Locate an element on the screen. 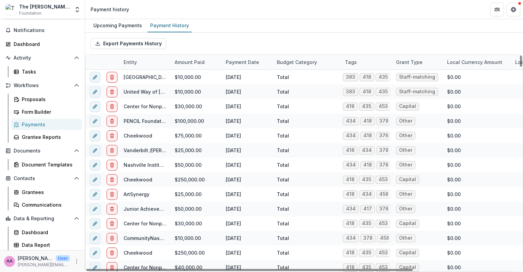 This screenshot has height=272, width=523. div: Payment history is located at coordinates (110, 9).